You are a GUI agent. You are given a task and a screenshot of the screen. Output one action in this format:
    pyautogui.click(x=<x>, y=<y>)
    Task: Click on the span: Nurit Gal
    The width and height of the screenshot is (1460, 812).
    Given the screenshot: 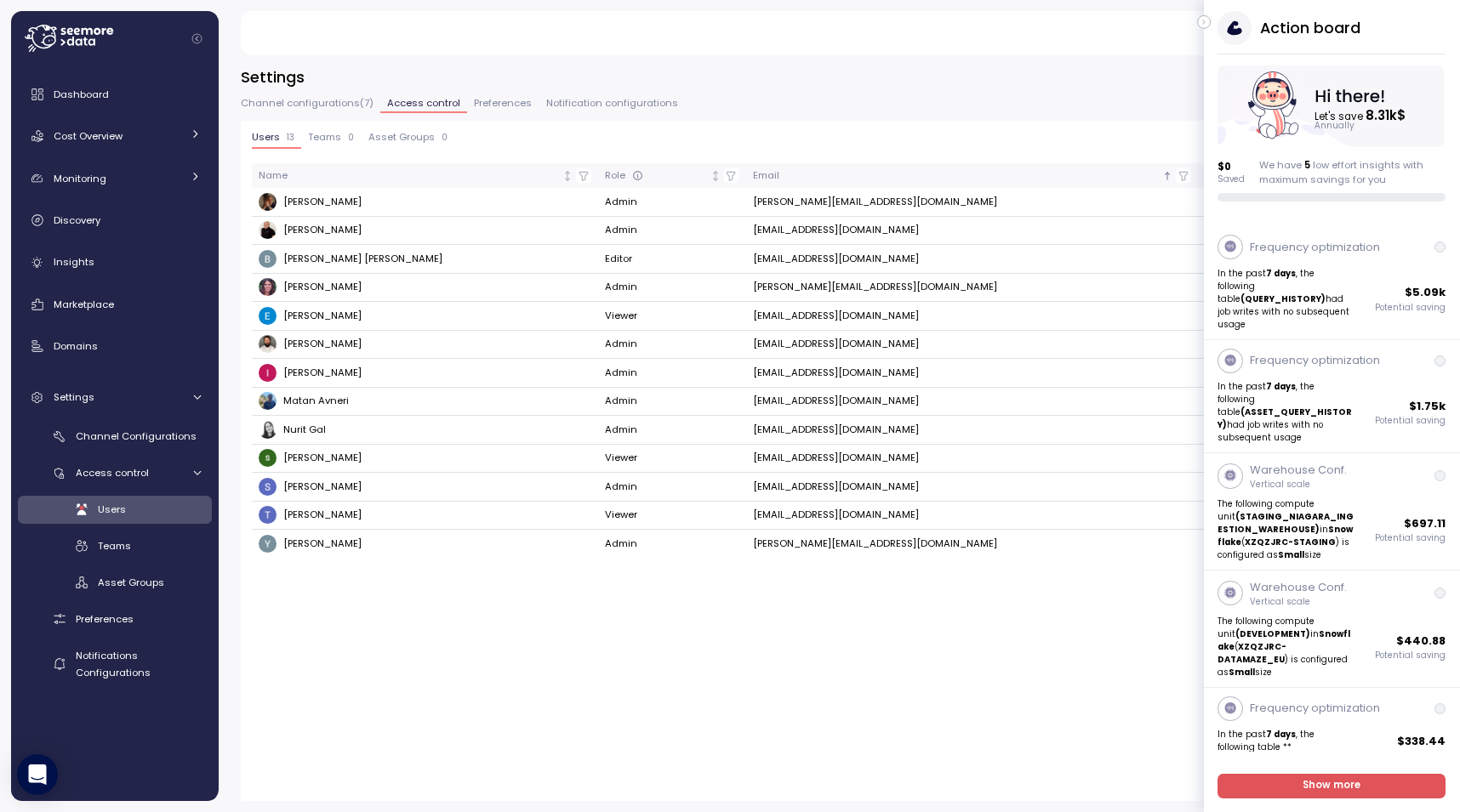 What is the action you would take?
    pyautogui.click(x=304, y=430)
    